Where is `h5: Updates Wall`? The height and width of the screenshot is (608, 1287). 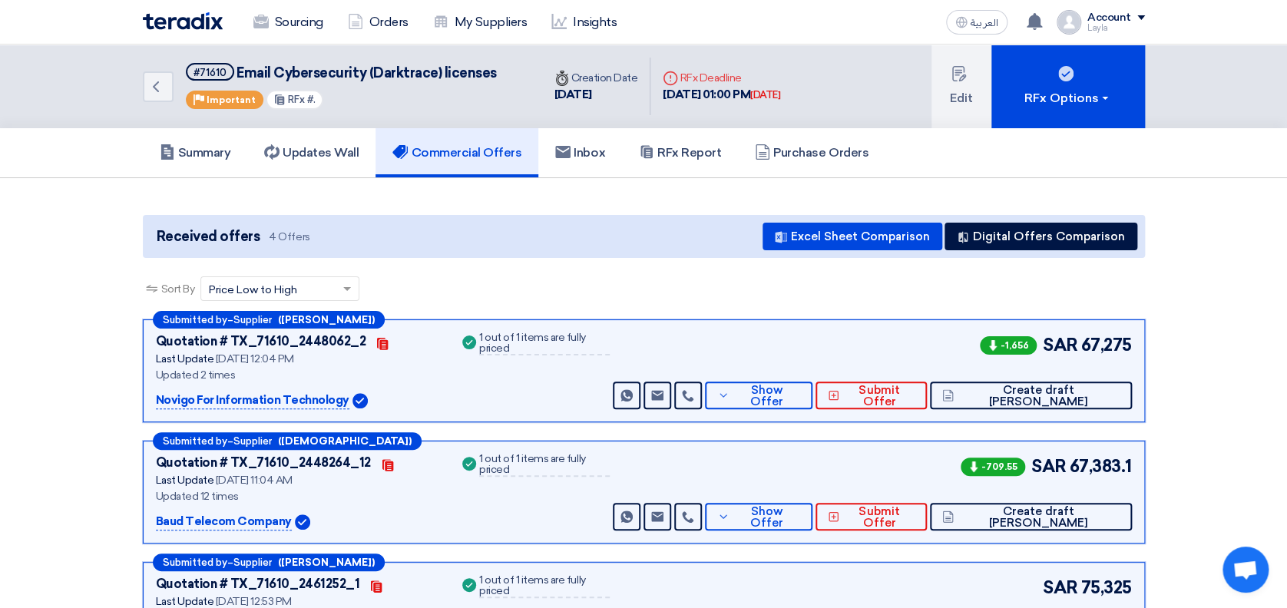
h5: Updates Wall is located at coordinates (311, 153).